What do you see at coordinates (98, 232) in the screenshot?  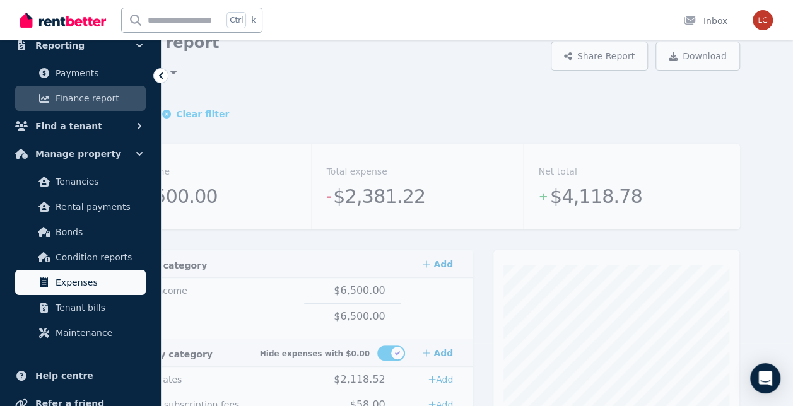 I see `span: Bonds` at bounding box center [98, 232].